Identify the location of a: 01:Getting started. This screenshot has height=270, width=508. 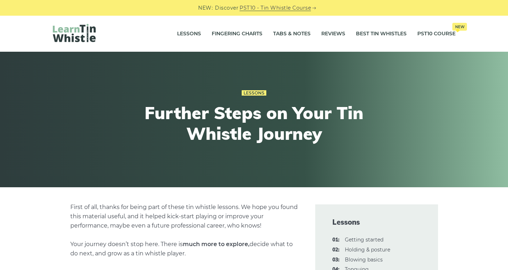
(364, 240).